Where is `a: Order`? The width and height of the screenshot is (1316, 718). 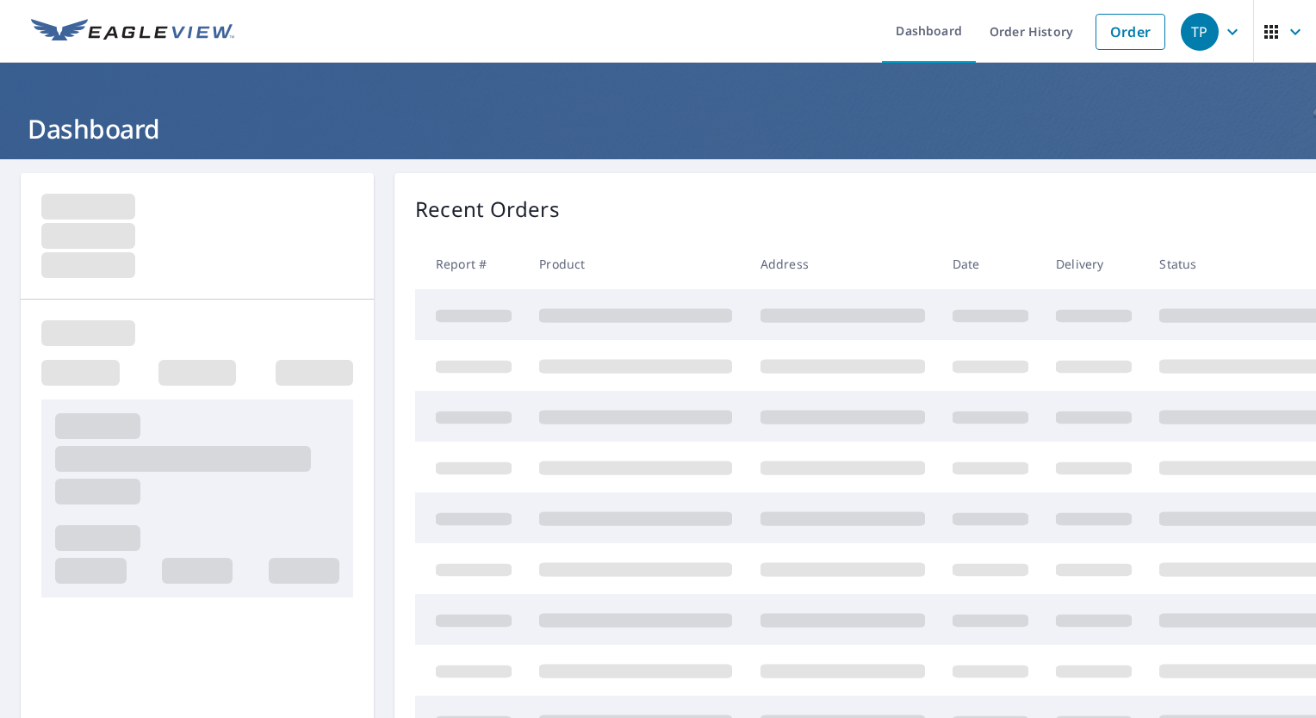
a: Order is located at coordinates (1130, 32).